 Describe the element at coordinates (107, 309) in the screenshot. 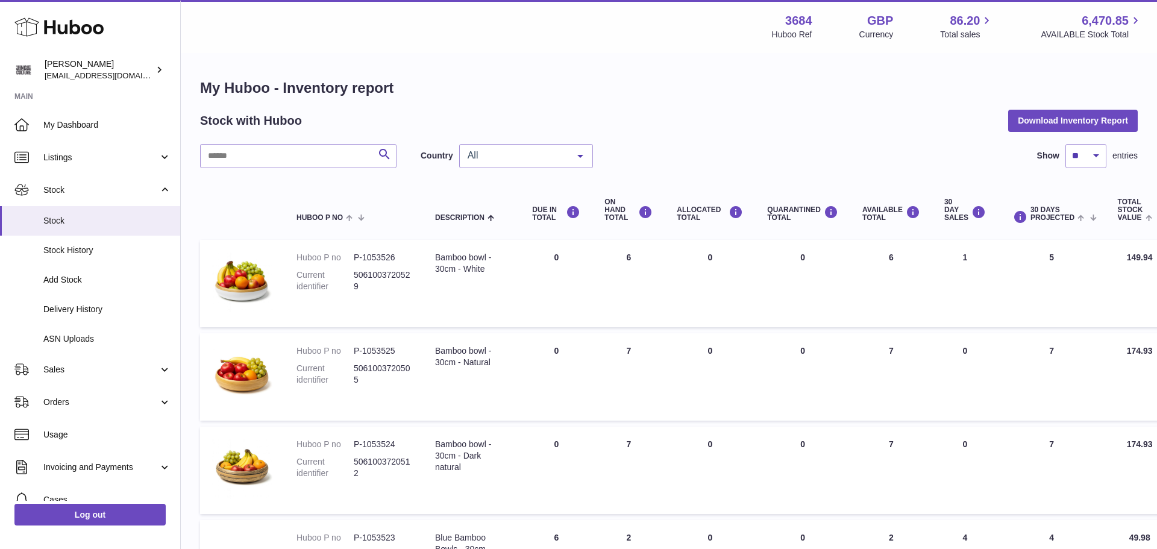

I see `span: Delivery History` at that location.